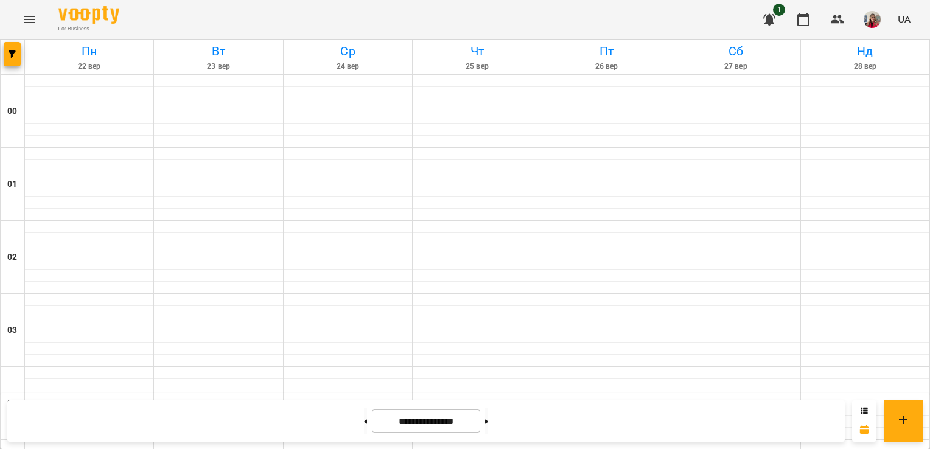 The width and height of the screenshot is (930, 449). Describe the element at coordinates (735, 51) in the screenshot. I see `h6: Сб` at that location.